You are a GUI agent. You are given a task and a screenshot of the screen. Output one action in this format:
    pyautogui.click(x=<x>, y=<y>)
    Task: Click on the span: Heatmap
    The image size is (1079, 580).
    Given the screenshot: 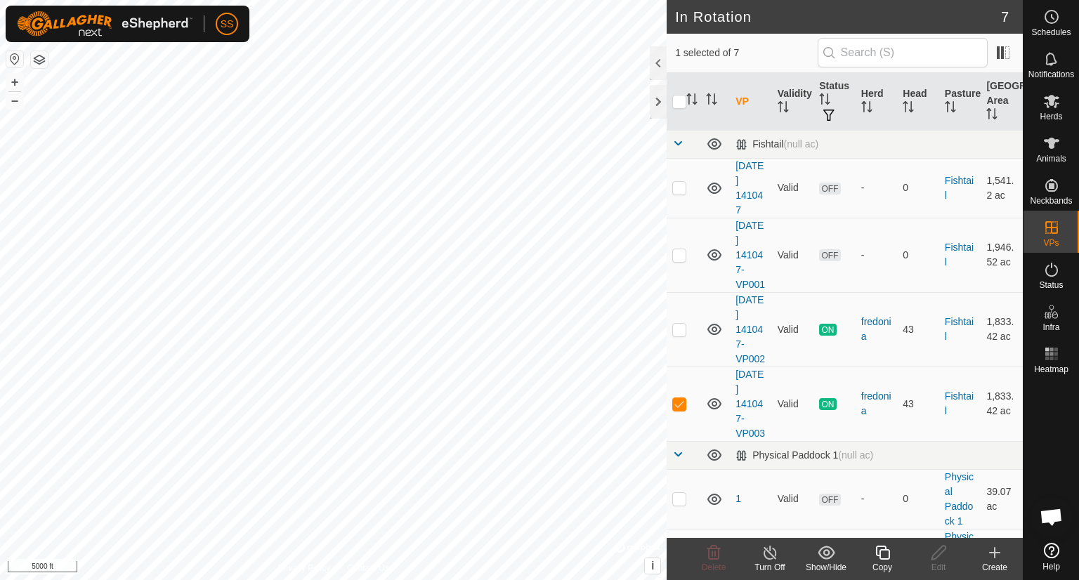 What is the action you would take?
    pyautogui.click(x=1051, y=370)
    